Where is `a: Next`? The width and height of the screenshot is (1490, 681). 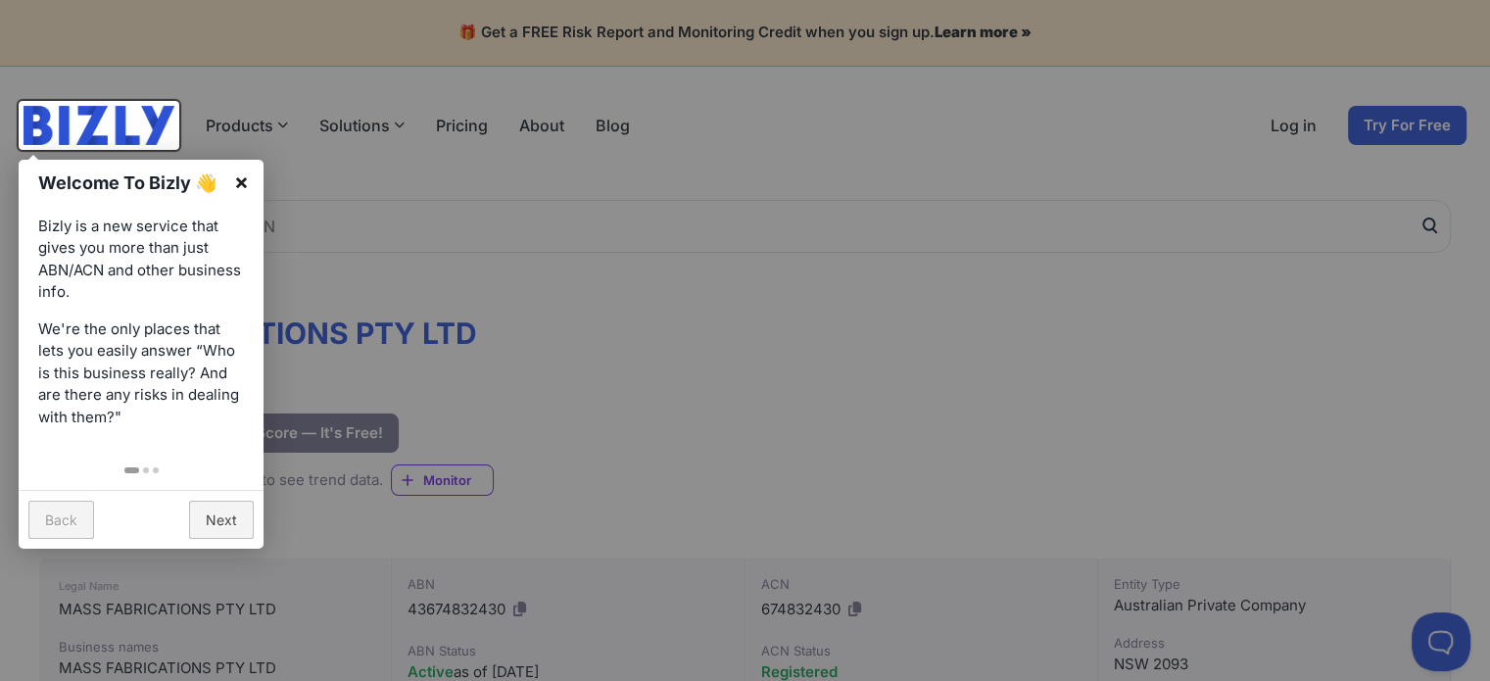 a: Next is located at coordinates (221, 519).